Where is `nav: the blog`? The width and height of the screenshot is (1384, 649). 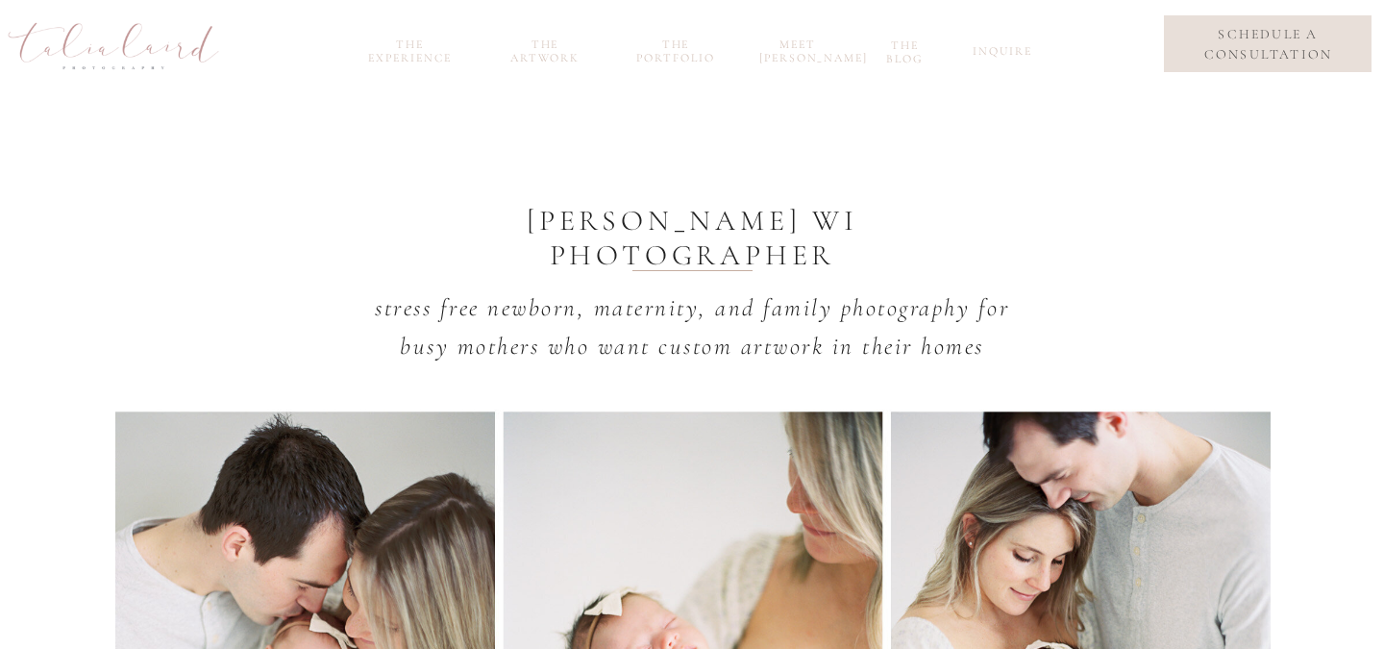 nav: the blog is located at coordinates (904, 49).